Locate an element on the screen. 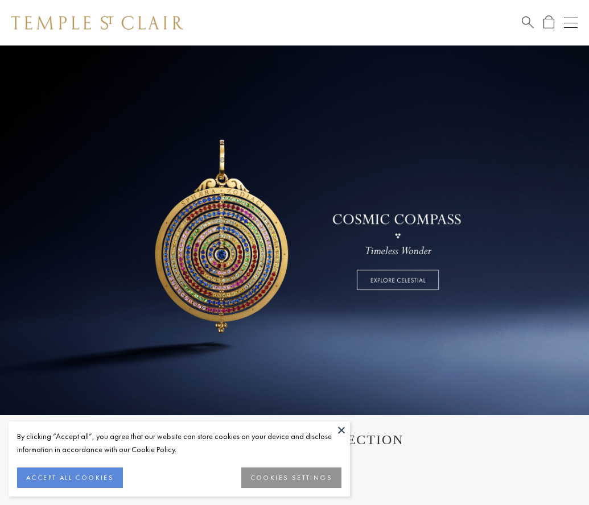 This screenshot has width=589, height=505. a: Open Shopping Bag is located at coordinates (548, 22).